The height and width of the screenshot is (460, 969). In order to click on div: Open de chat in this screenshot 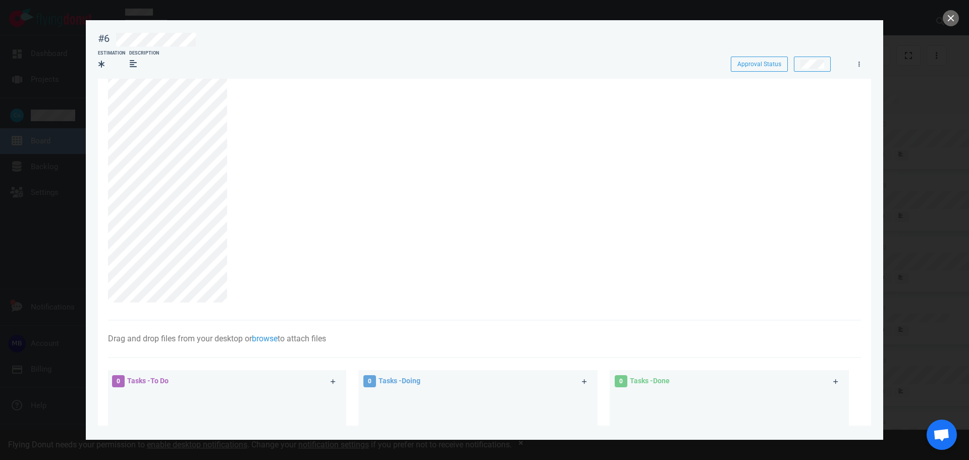, I will do `click(942, 435)`.